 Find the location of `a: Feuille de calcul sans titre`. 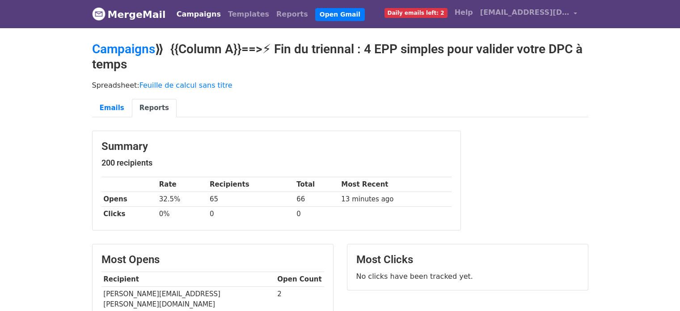

a: Feuille de calcul sans titre is located at coordinates (186, 85).